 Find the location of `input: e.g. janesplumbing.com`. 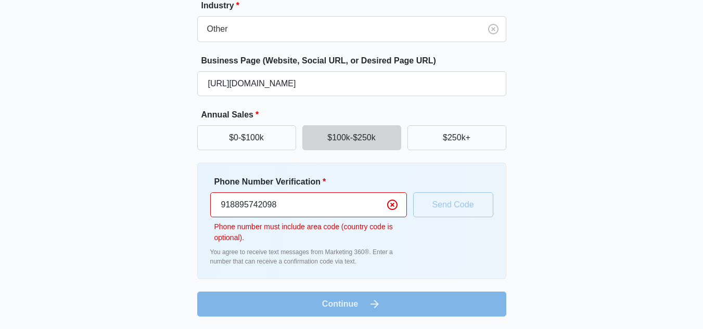

input: e.g. janesplumbing.com is located at coordinates (352, 84).